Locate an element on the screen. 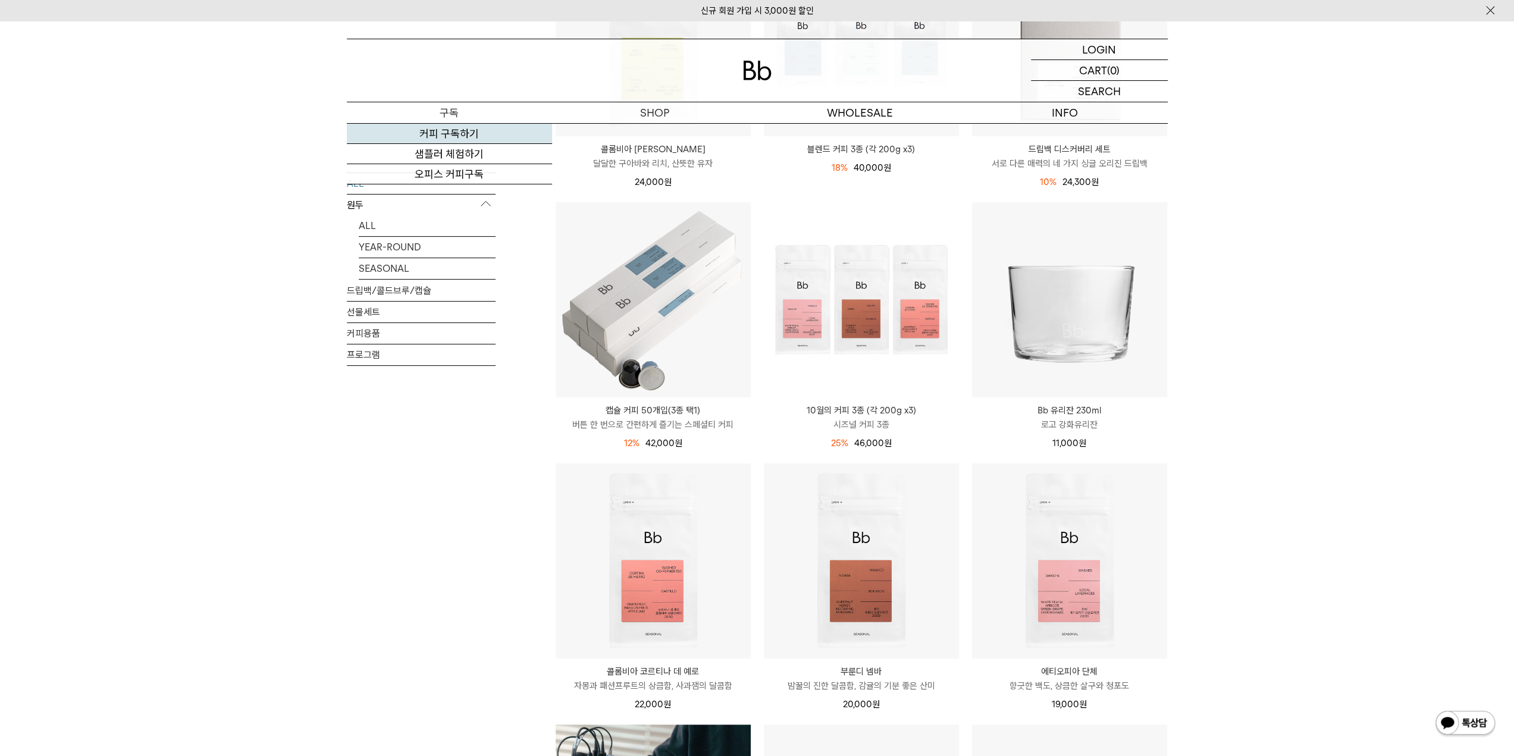 This screenshot has width=1514, height=756. p: 로고 강화유리잔 is located at coordinates (1069, 425).